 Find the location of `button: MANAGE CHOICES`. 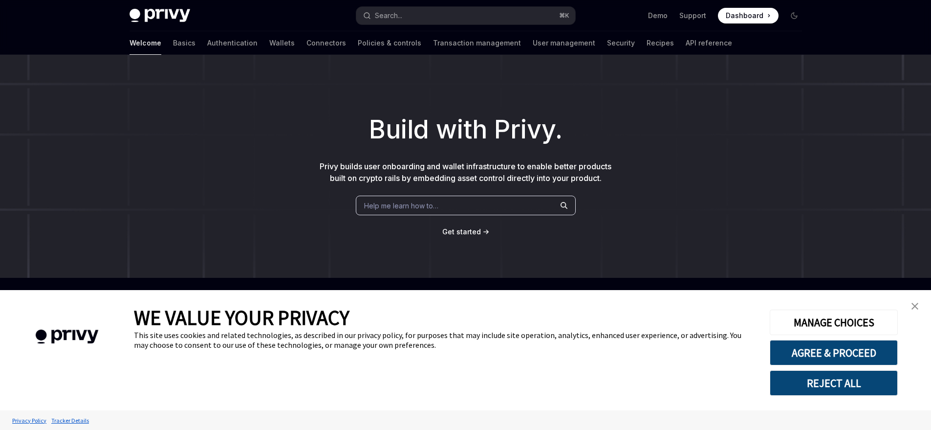

button: MANAGE CHOICES is located at coordinates (834, 322).